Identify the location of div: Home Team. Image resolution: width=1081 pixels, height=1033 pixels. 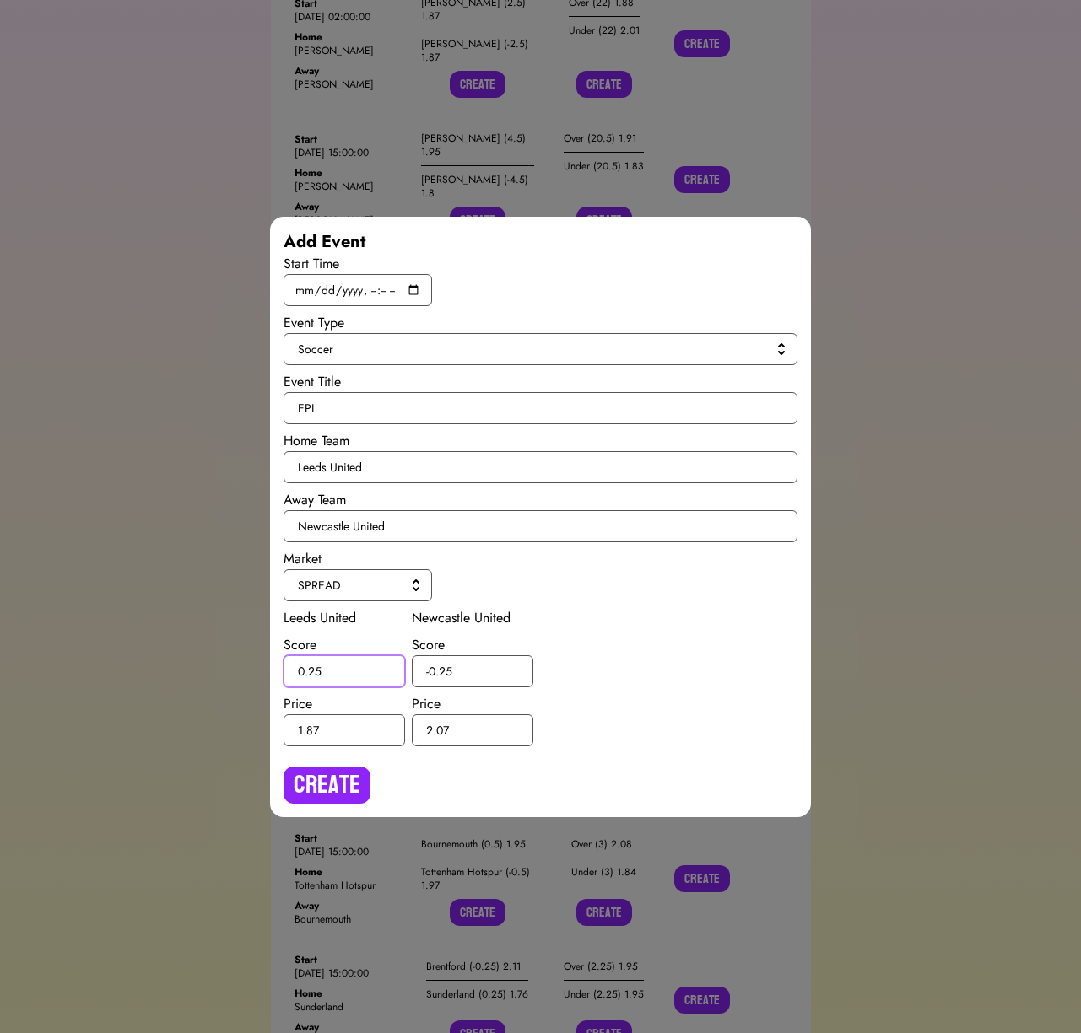
(540, 441).